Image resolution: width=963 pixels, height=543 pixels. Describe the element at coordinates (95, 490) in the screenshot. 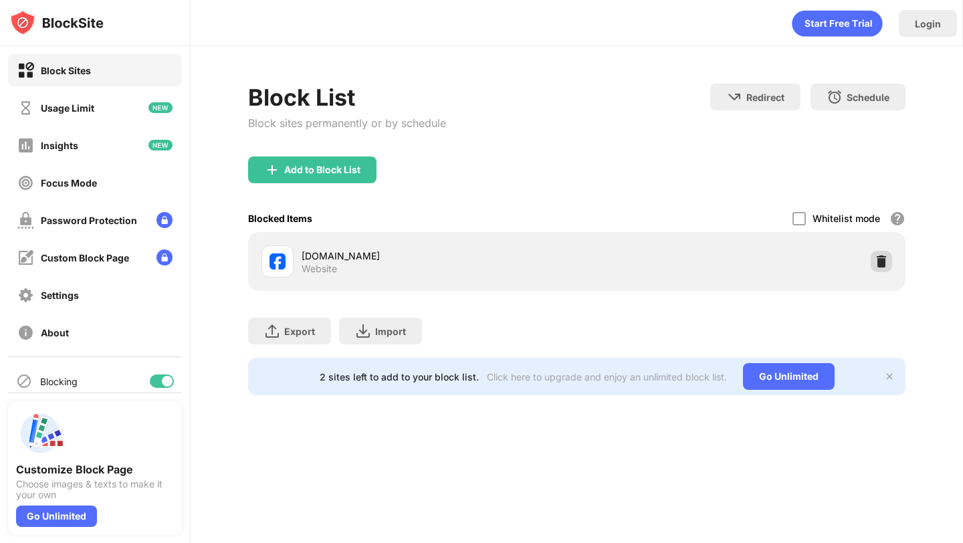

I see `div: Choose images & texts to make it your own` at that location.